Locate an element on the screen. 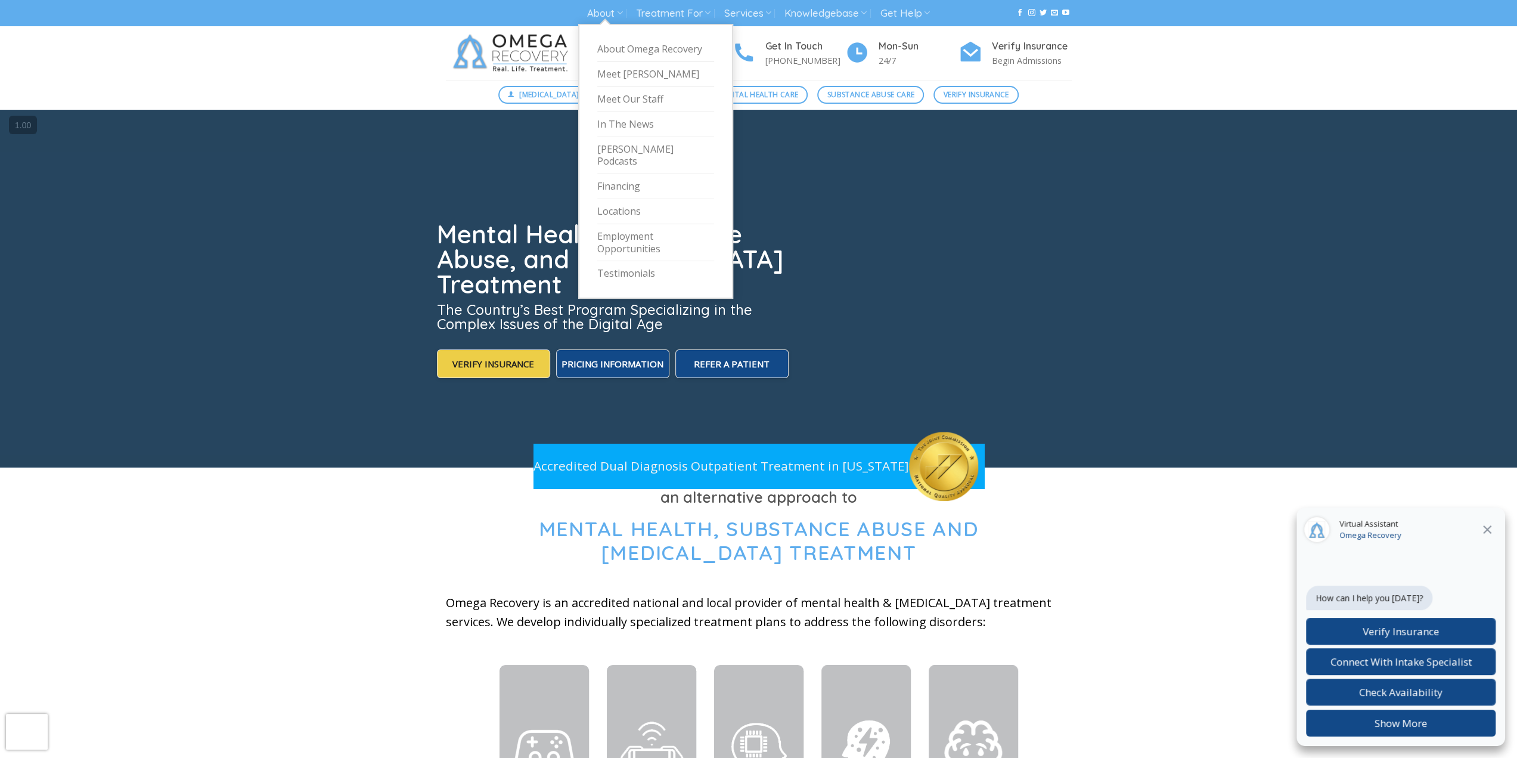  h4: Get In Touch is located at coordinates (805, 47).